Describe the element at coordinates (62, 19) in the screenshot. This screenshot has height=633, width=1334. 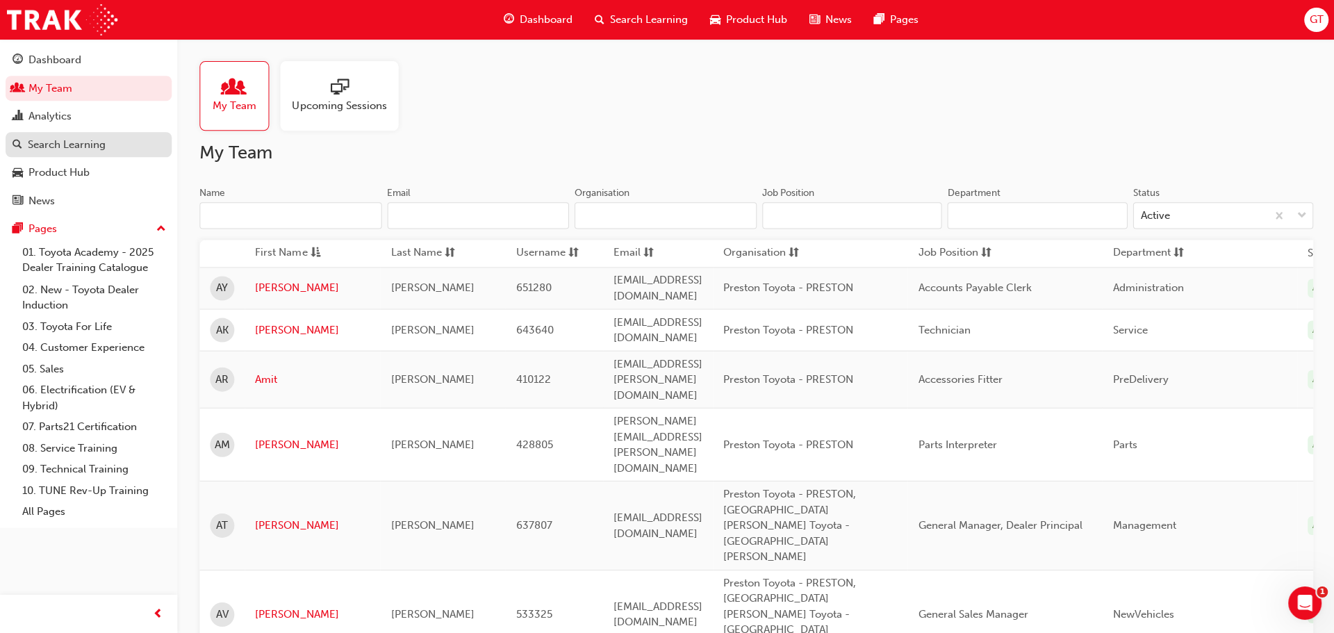
I see `img: Trak` at that location.